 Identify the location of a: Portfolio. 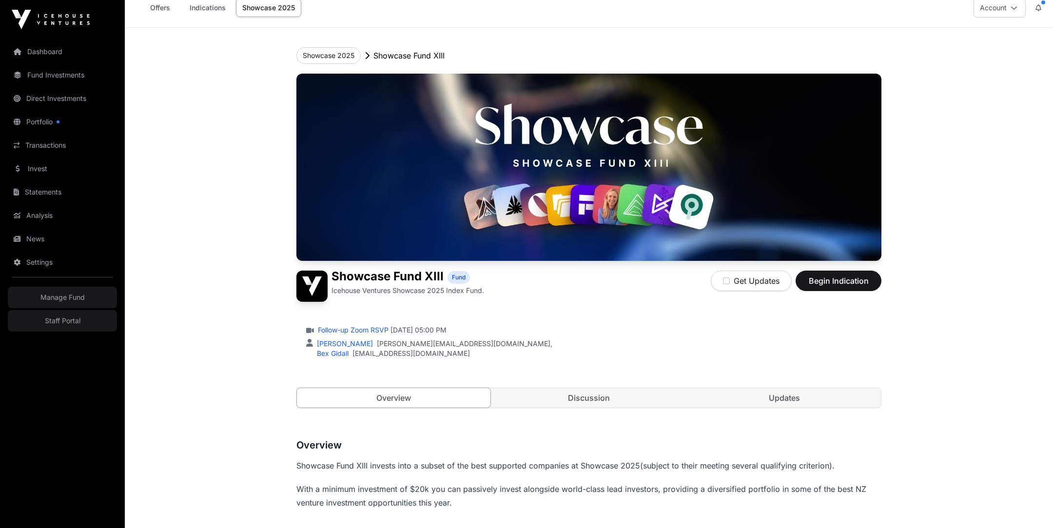
(62, 122).